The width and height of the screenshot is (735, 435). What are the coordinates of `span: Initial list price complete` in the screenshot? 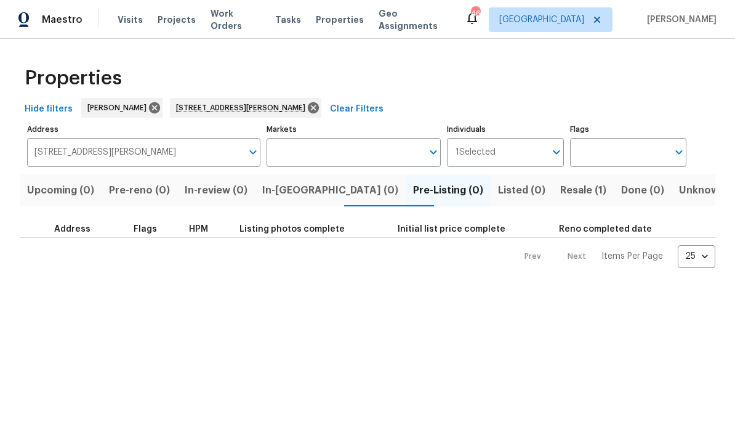 It's located at (451, 229).